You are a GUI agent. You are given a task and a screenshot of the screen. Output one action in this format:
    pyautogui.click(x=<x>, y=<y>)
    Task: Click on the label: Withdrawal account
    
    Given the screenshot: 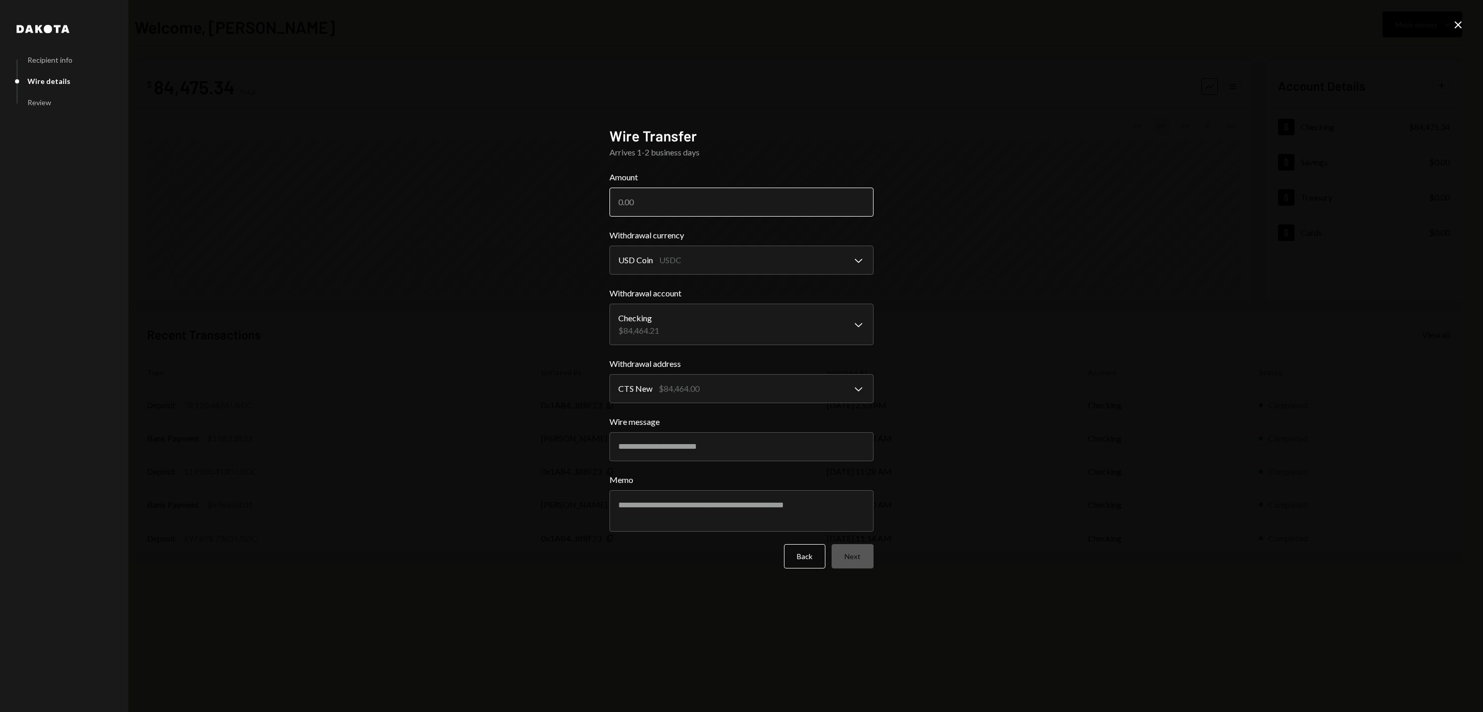 What is the action you would take?
    pyautogui.click(x=742, y=293)
    